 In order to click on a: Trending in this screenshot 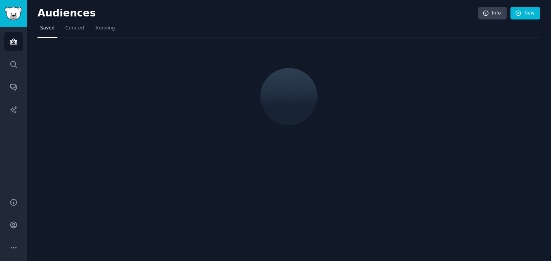, I will do `click(105, 30)`.